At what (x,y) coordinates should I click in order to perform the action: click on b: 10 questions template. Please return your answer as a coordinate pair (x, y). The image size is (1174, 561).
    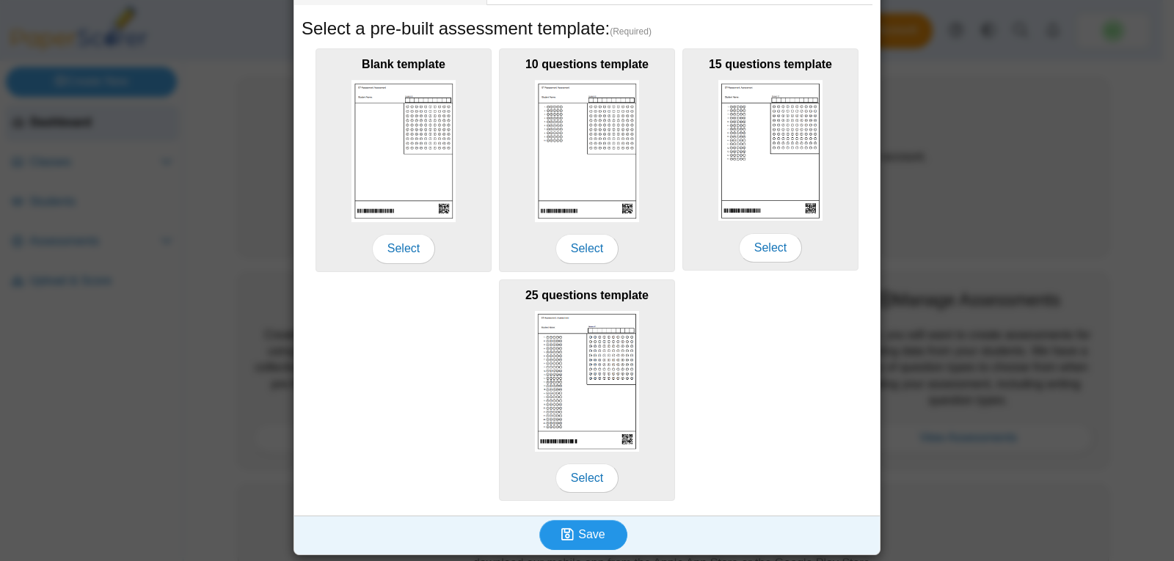
    Looking at the image, I should click on (587, 64).